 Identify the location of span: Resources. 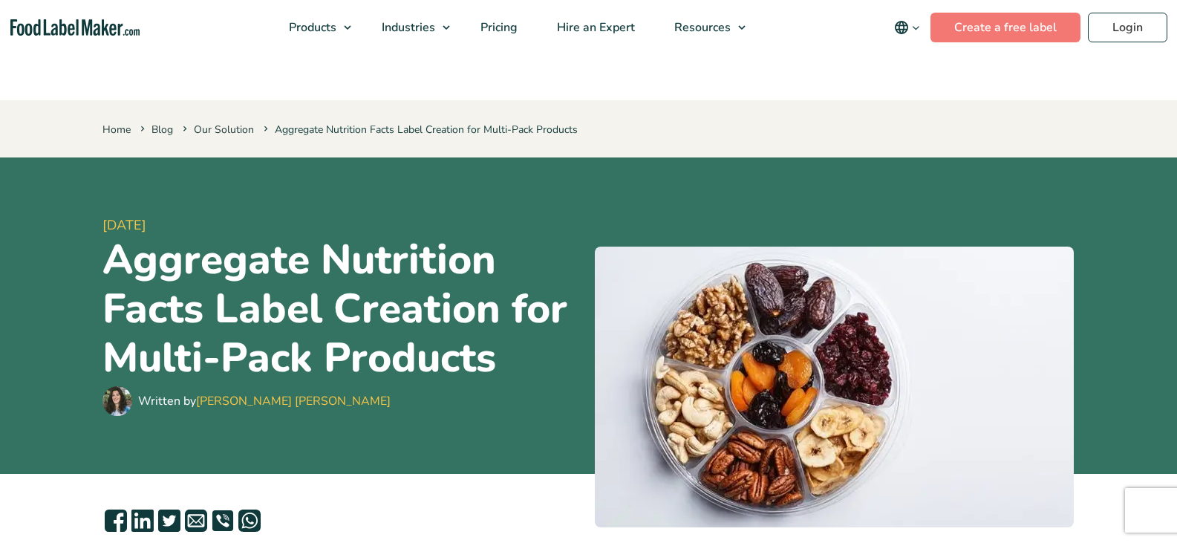
(701, 27).